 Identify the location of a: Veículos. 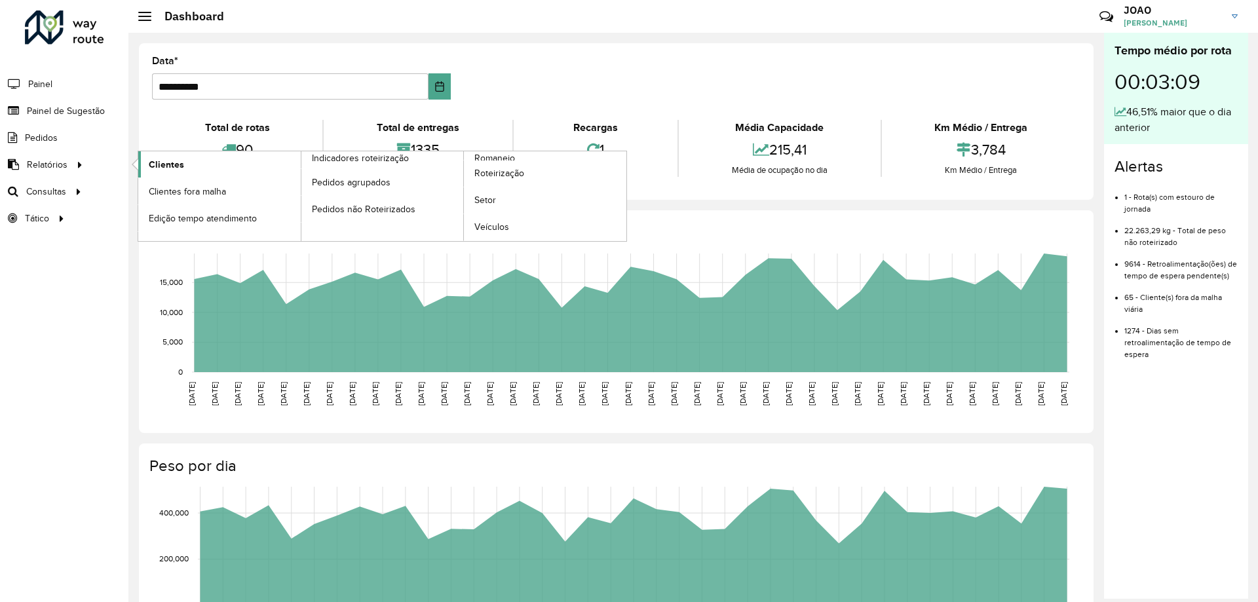
(545, 227).